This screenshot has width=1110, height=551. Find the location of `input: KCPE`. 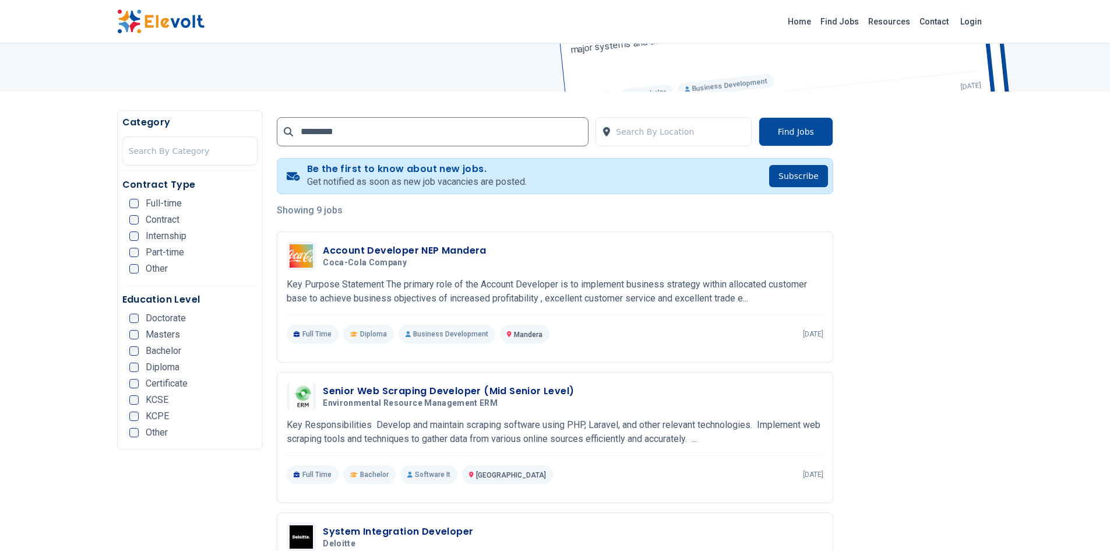

input: KCPE is located at coordinates (134, 416).